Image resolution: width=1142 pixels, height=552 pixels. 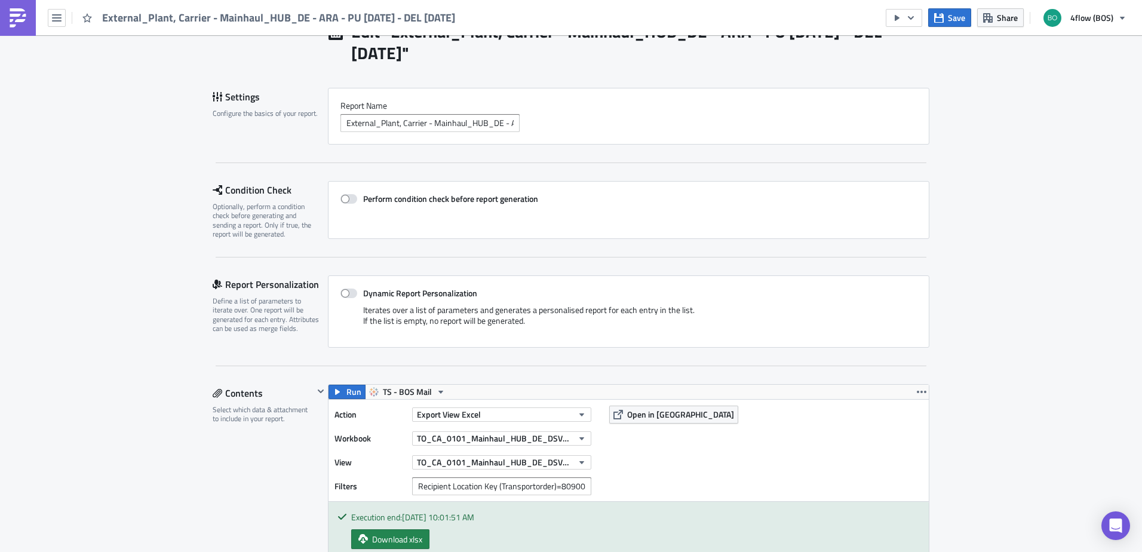 What do you see at coordinates (287, 98) in the screenshot?
I see `p: Your 4flow-team` at bounding box center [287, 98].